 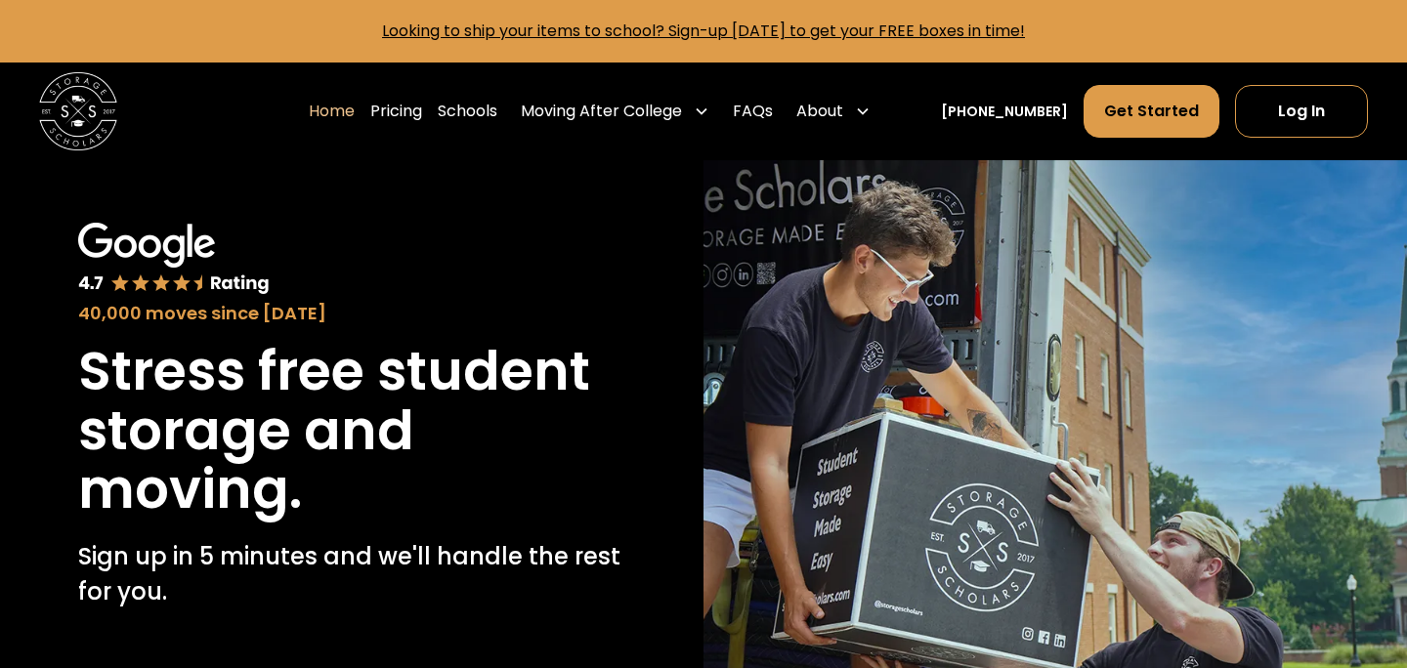 I want to click on img: Storage Scholars main logo, so click(x=78, y=111).